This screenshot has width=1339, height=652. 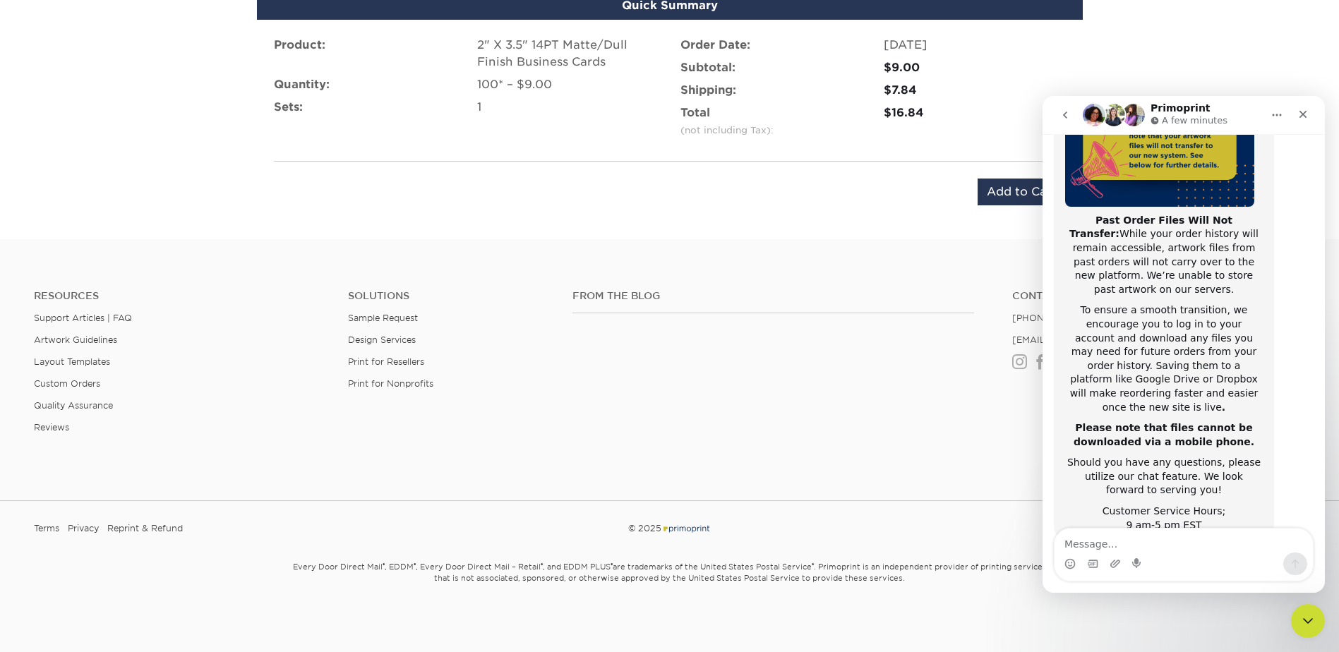 I want to click on label: Total, so click(x=727, y=121).